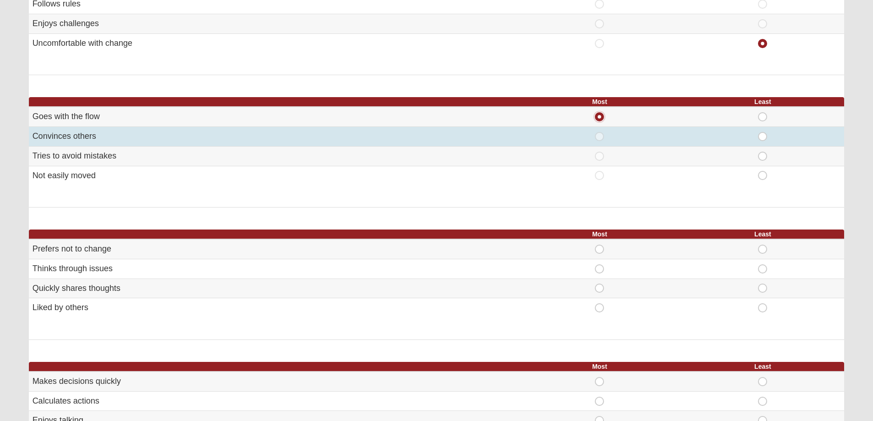 The height and width of the screenshot is (421, 873). Describe the element at coordinates (274, 43) in the screenshot. I see `td: Uncomfortable with change` at that location.